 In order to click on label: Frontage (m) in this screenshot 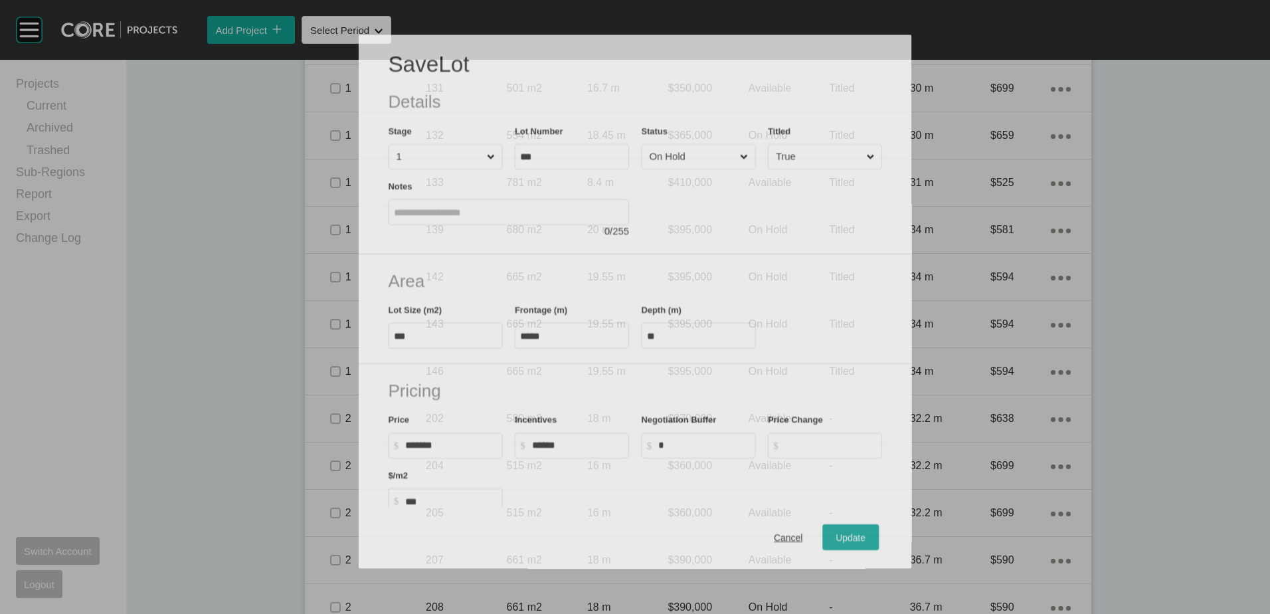, I will do `click(541, 310)`.